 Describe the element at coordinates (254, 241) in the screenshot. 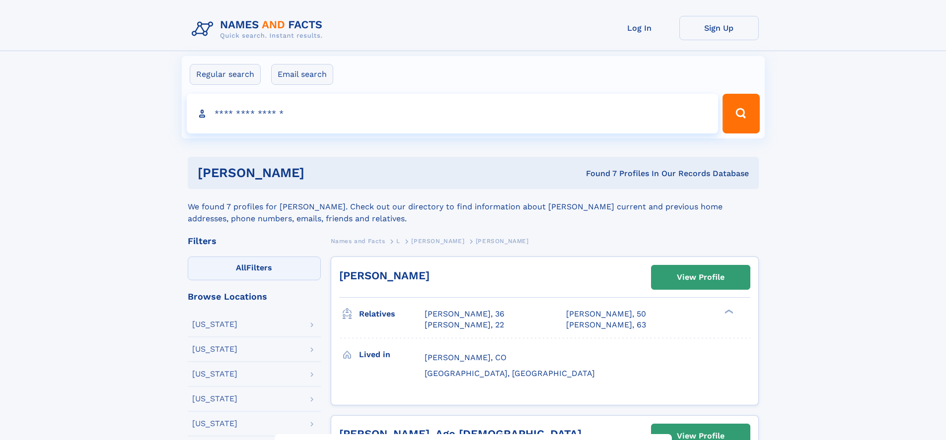

I see `div: Filters` at that location.